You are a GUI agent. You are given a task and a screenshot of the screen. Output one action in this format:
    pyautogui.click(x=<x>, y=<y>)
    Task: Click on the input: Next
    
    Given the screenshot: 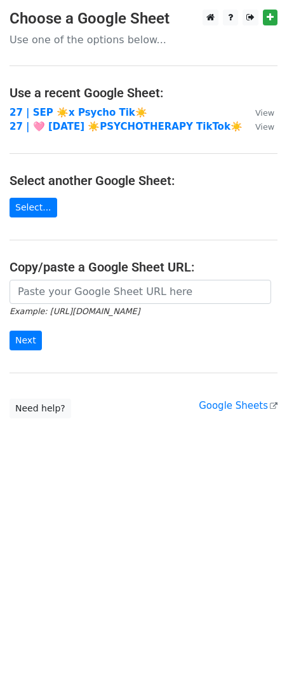 What is the action you would take?
    pyautogui.click(x=25, y=340)
    